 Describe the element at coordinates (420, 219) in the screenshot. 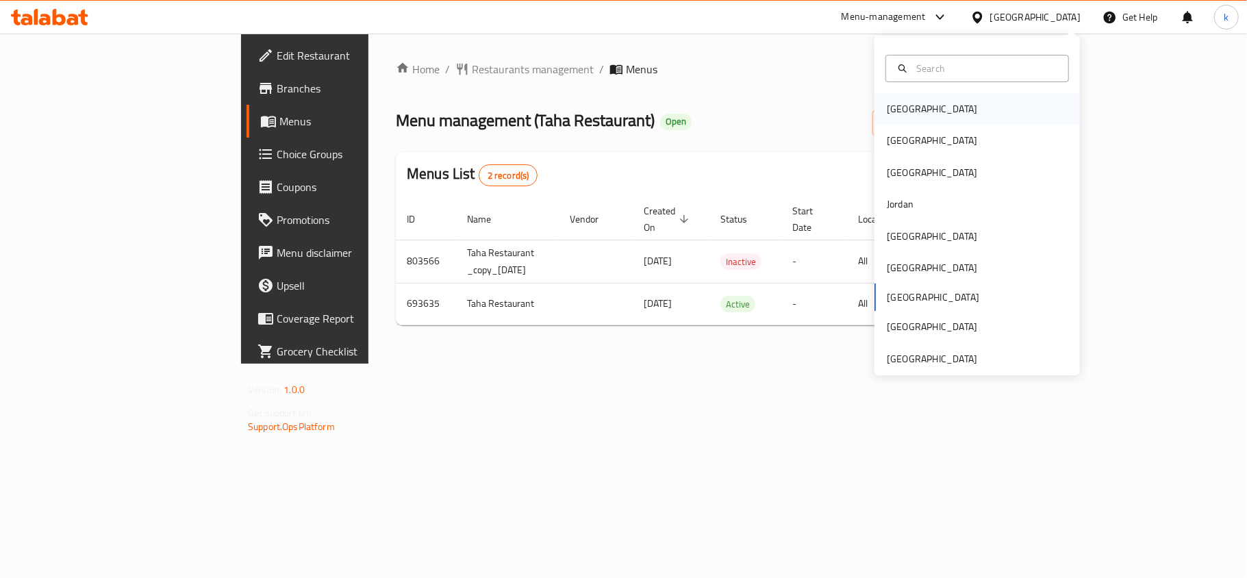

I see `span: ID` at that location.